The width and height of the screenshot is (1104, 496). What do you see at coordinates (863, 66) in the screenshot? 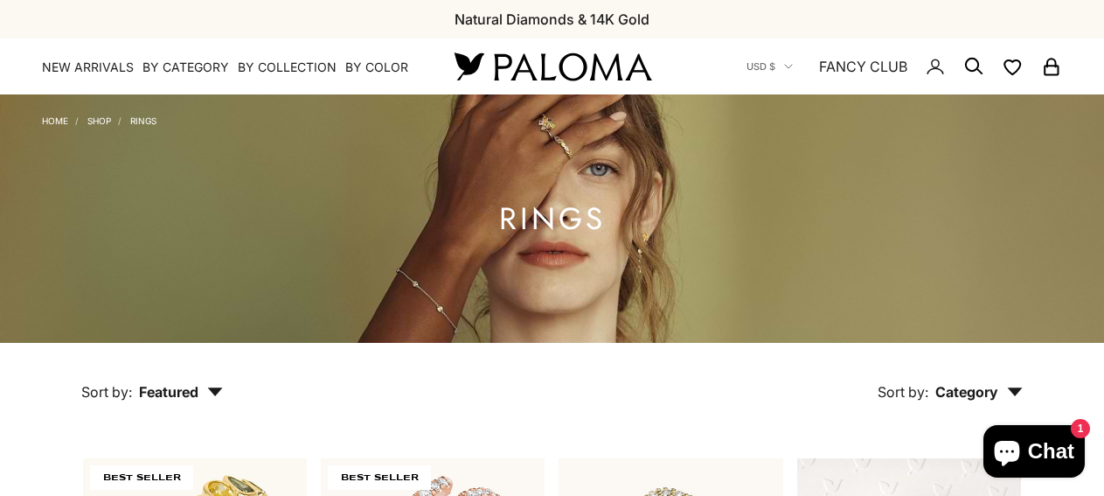
I see `a: FANCY CLUB` at bounding box center [863, 66].